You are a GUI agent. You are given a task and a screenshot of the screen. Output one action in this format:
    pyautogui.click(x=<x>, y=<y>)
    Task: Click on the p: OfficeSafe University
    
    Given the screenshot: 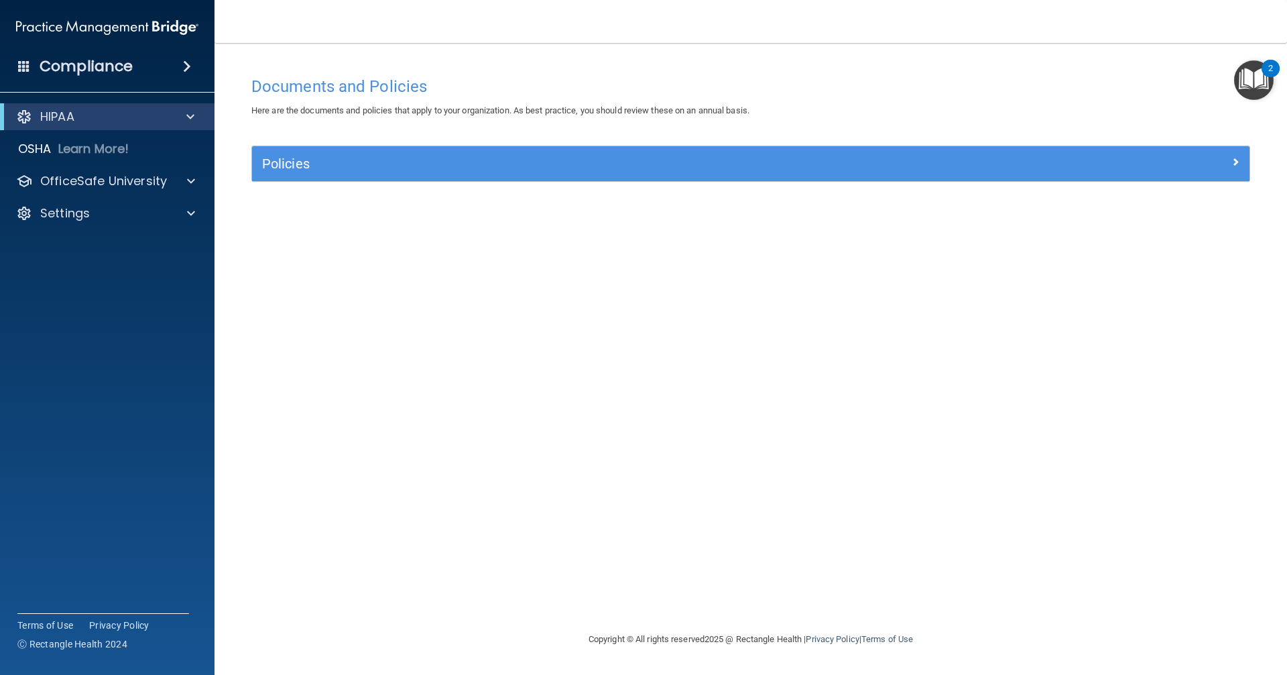 What is the action you would take?
    pyautogui.click(x=103, y=181)
    